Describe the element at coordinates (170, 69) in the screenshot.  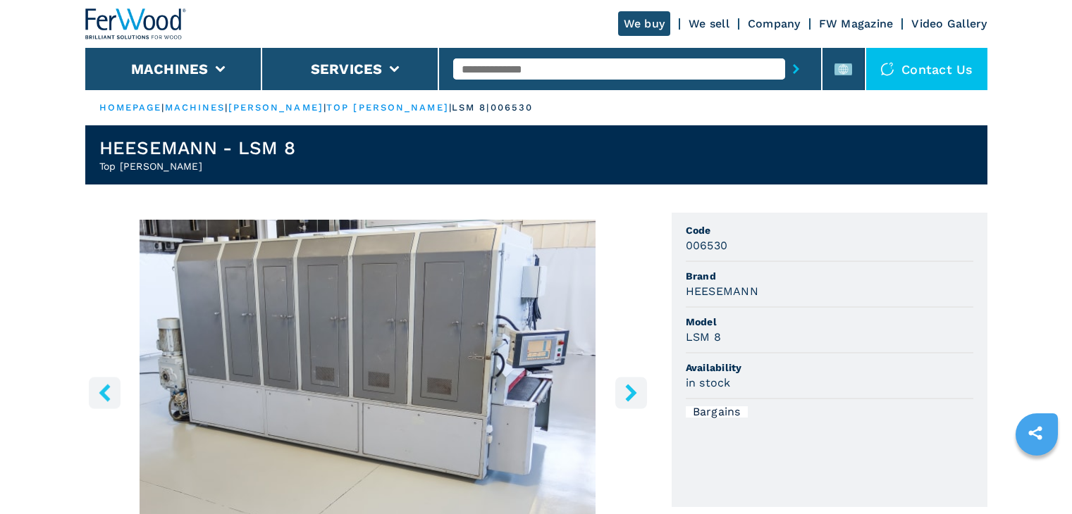
I see `button: Machines` at that location.